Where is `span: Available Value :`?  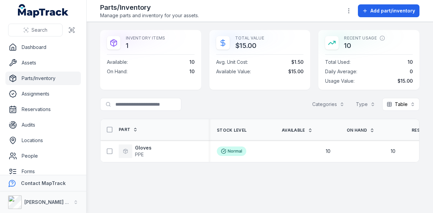 span: Available Value : is located at coordinates (233, 72).